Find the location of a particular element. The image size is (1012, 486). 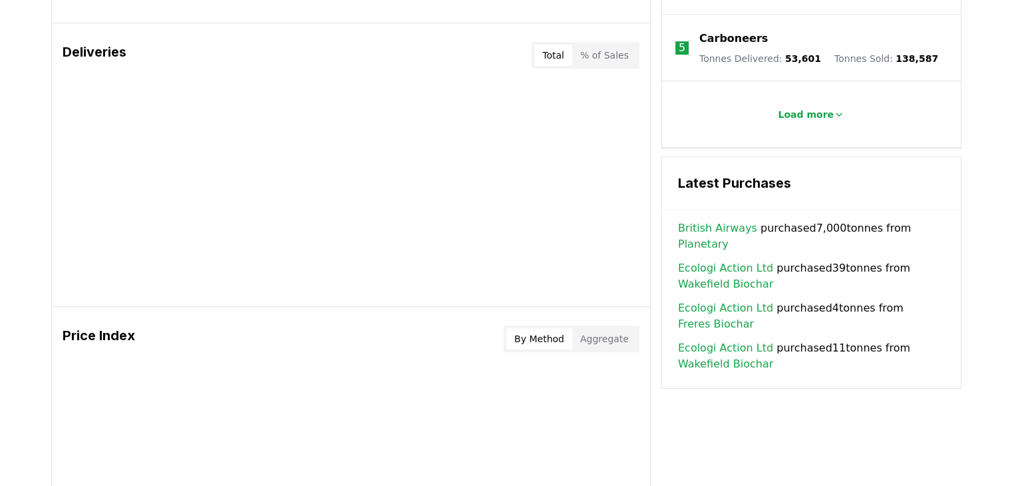

span: 138,587 is located at coordinates (917, 59).